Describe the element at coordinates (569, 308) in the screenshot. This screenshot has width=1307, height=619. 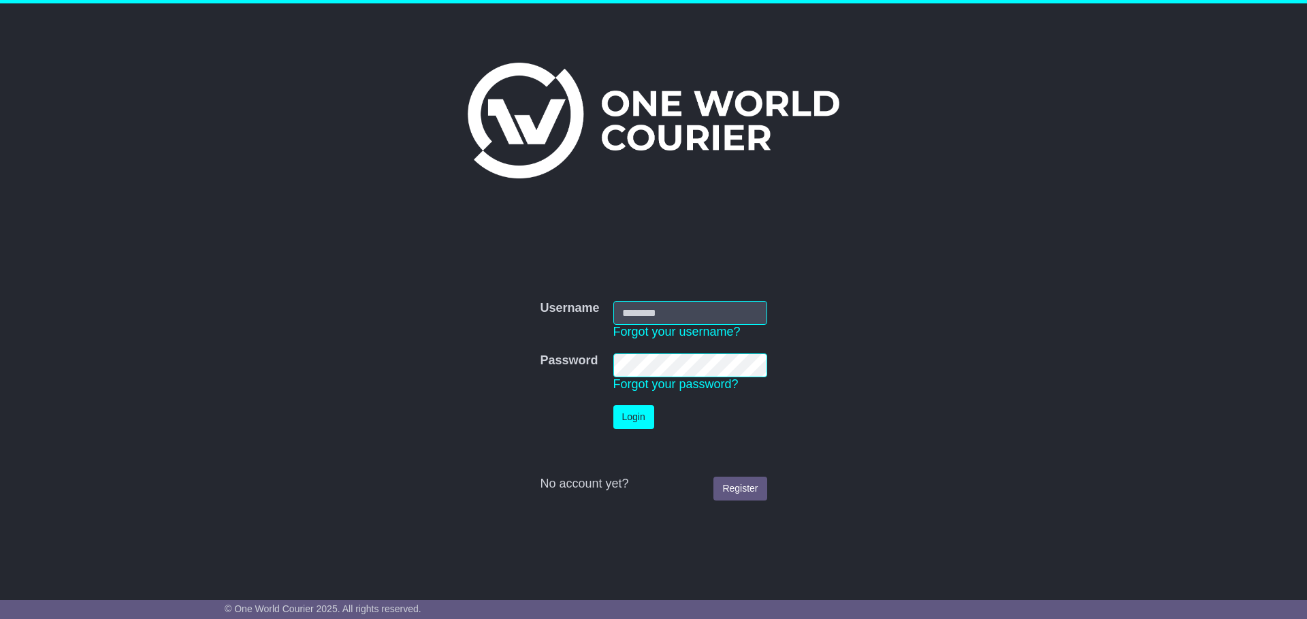
I see `label: Username` at that location.